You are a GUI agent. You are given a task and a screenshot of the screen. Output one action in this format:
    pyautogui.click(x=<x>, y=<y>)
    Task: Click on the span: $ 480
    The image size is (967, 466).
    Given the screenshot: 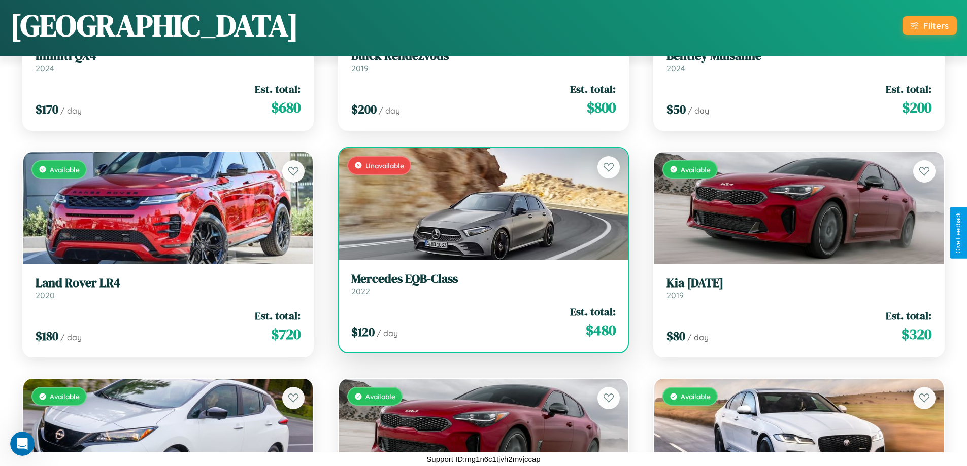 What is the action you would take?
    pyautogui.click(x=600, y=330)
    